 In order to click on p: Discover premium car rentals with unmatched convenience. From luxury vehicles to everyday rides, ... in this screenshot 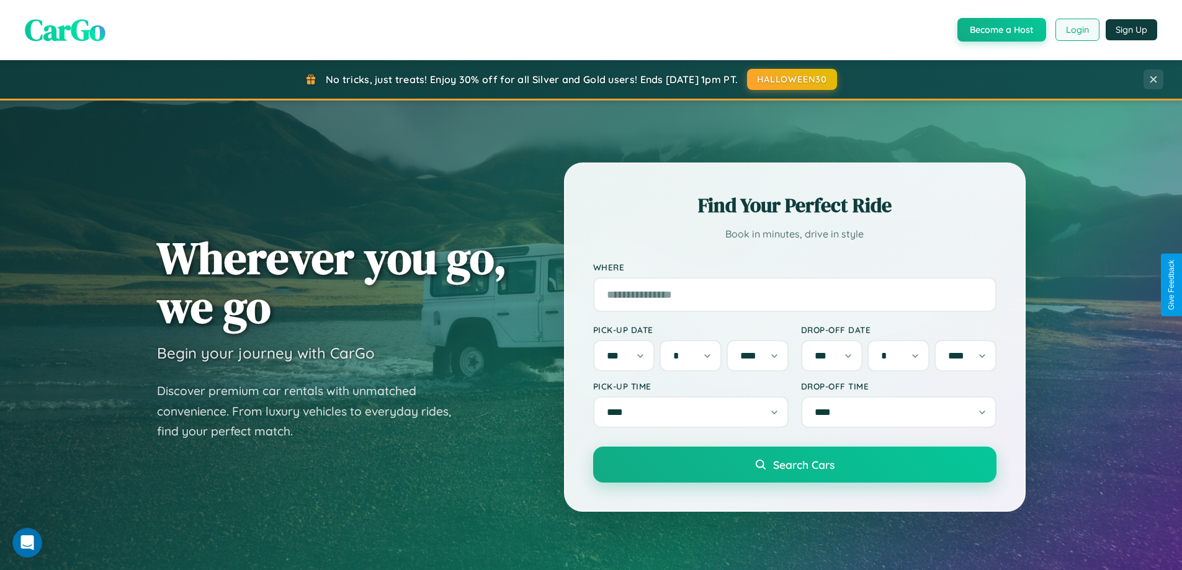, I will do `click(312, 412)`.